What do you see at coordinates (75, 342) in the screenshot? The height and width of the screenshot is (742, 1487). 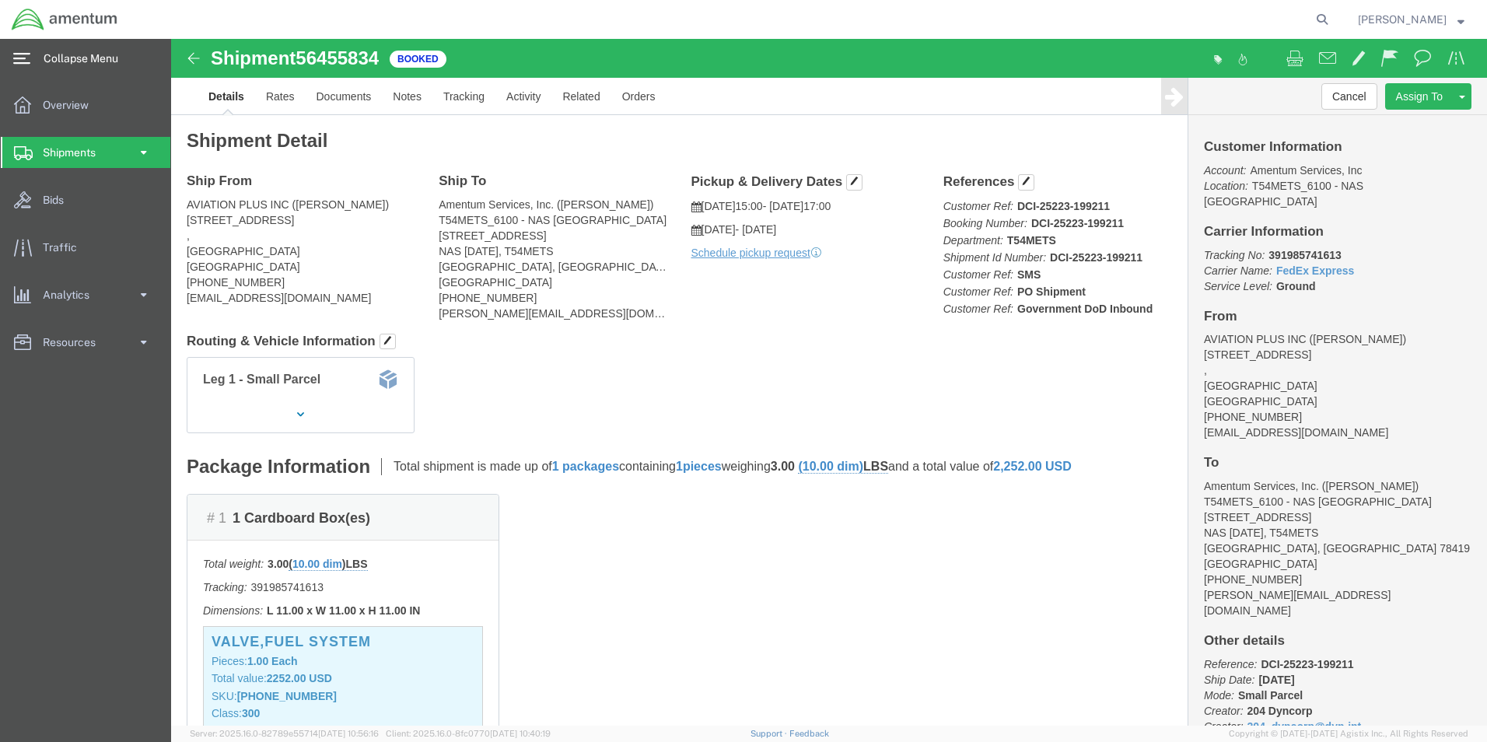 I see `span: Resources` at bounding box center [75, 342].